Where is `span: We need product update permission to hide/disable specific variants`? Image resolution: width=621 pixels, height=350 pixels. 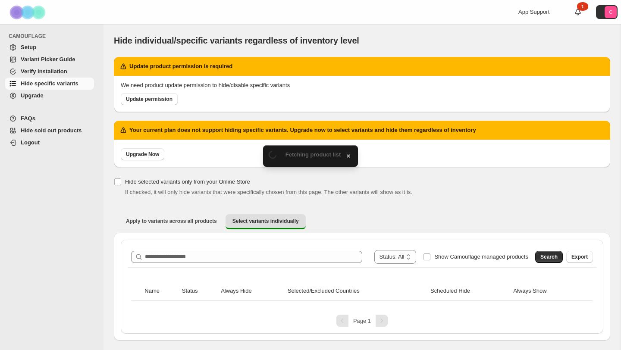
span: We need product update permission to hide/disable specific variants is located at coordinates (205, 85).